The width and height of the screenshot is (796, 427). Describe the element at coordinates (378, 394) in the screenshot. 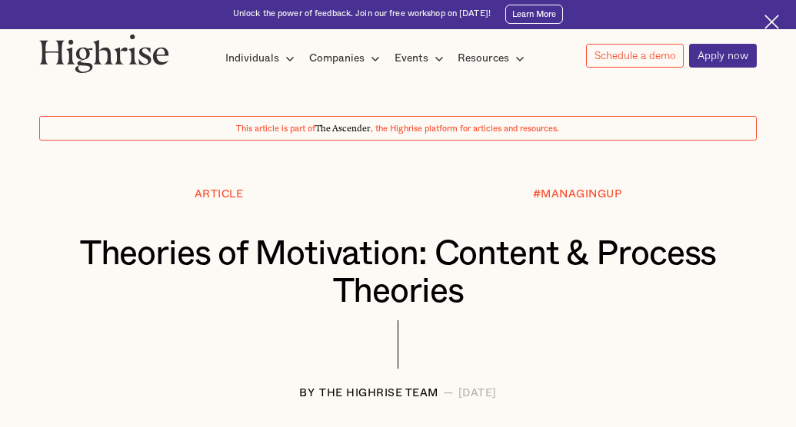

I see `div: The Highrise Team` at that location.